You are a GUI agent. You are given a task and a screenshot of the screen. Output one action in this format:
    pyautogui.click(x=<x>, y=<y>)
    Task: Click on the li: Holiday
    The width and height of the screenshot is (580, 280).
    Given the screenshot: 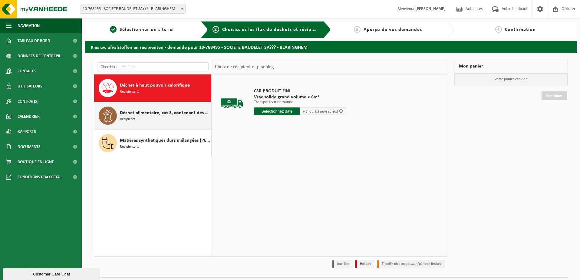 What is the action you would take?
    pyautogui.click(x=365, y=264)
    